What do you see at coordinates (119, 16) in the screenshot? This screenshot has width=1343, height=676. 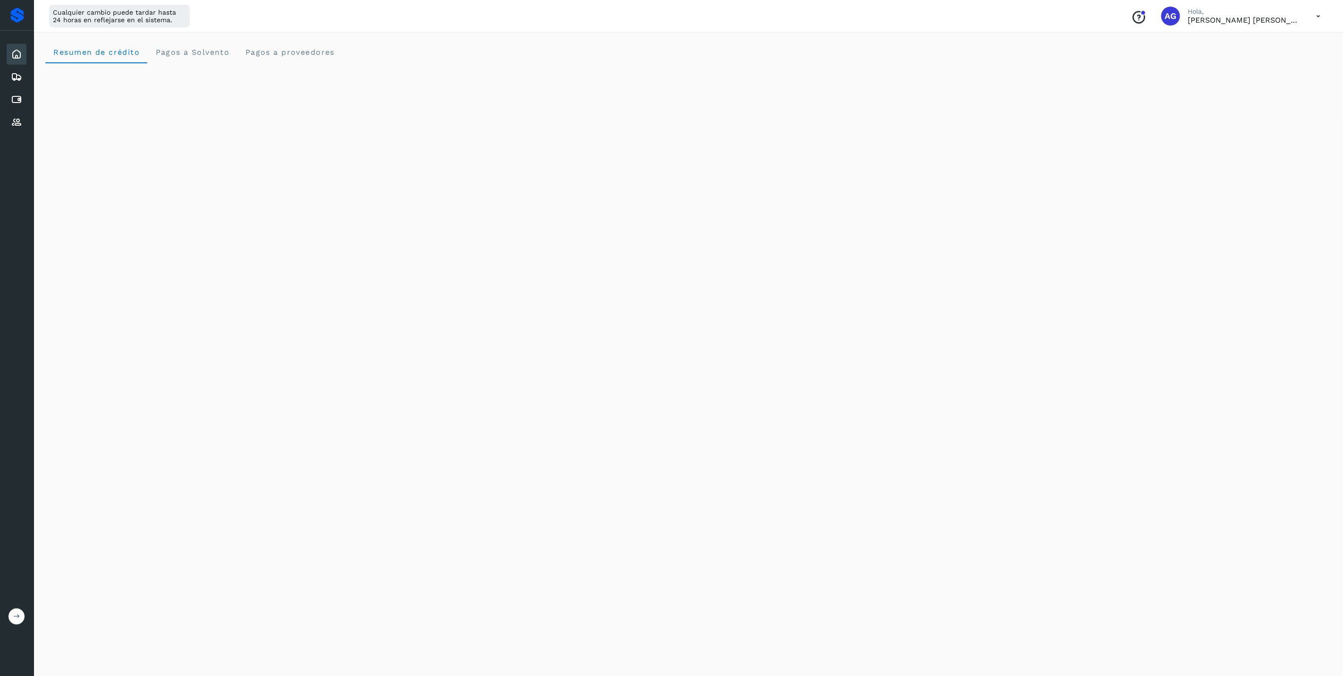 I see `div: Cualquier cambio puede tardar hasta 24 horas en reflejarse en el sistema.` at bounding box center [119, 16].